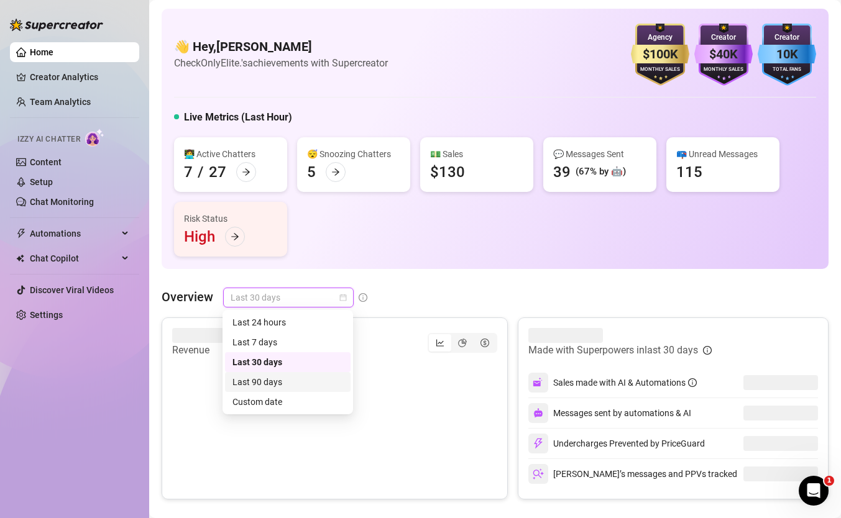 The image size is (841, 518). I want to click on div: 💬 Messages Sent, so click(600, 154).